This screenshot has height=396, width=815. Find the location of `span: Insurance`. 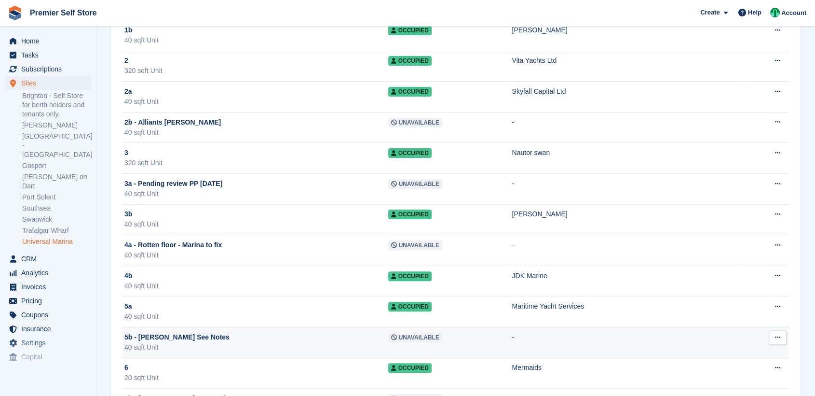

span: Insurance is located at coordinates (50, 329).